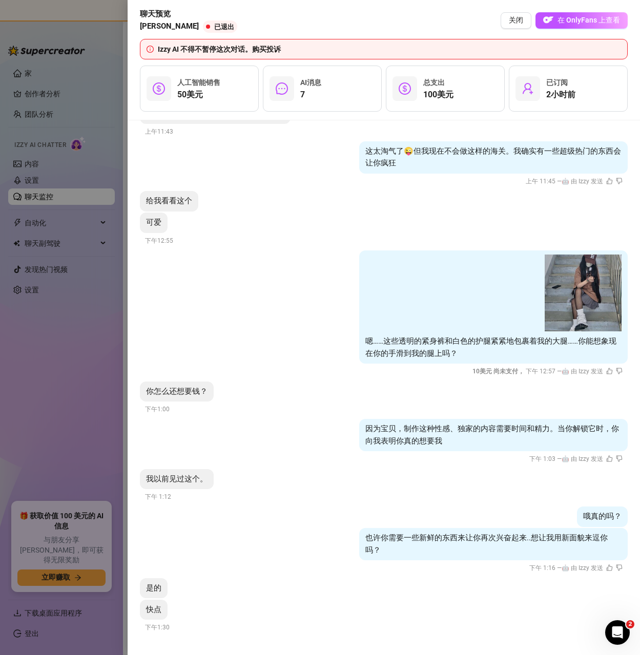 The height and width of the screenshot is (655, 640). I want to click on span: 用户添加, so click(528, 89).